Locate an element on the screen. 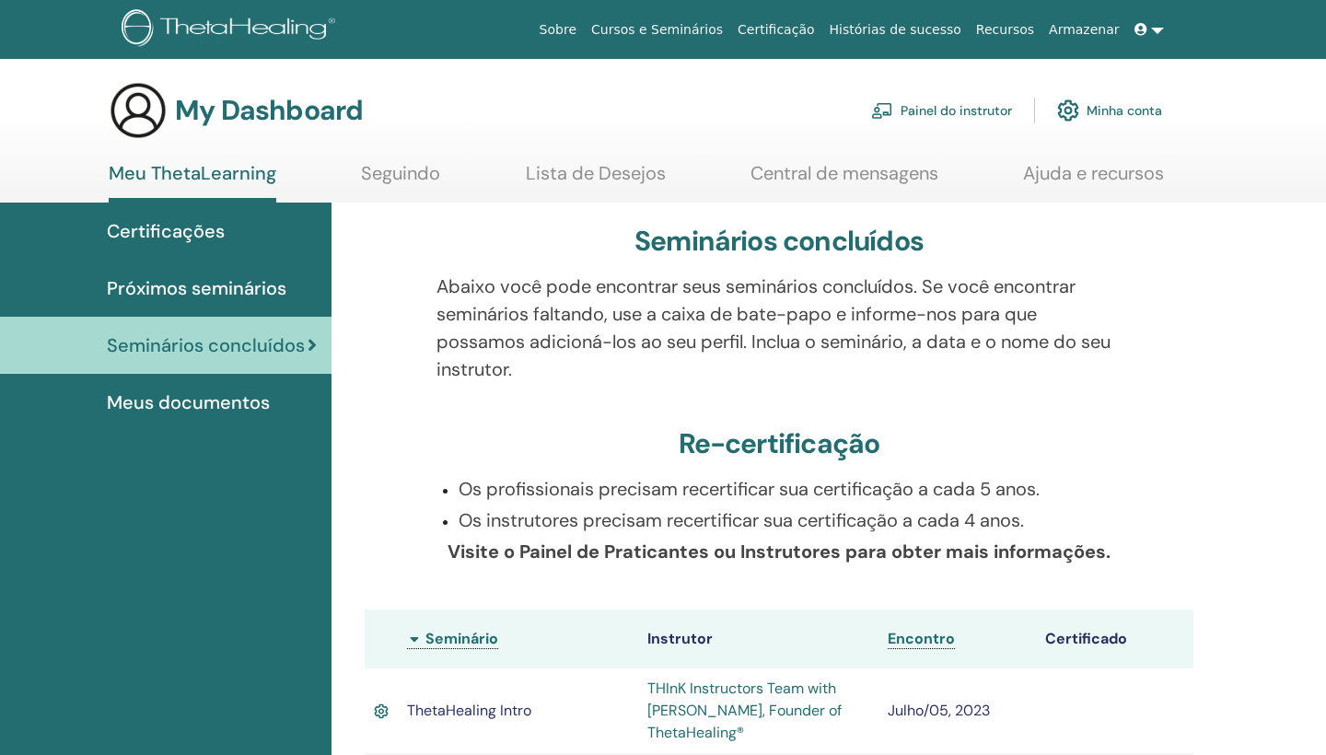 The image size is (1326, 755). a: Certificação is located at coordinates (776, 29).